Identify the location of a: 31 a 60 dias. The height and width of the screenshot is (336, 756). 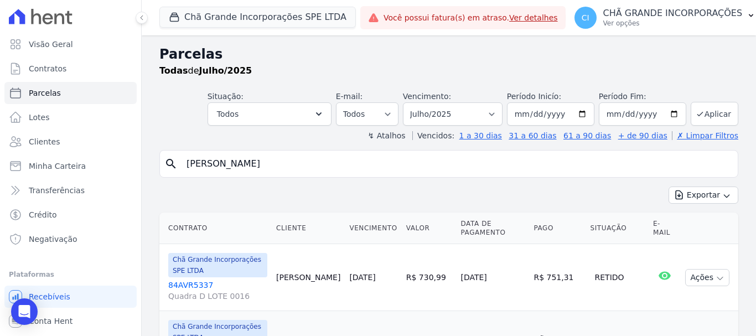
(532, 136).